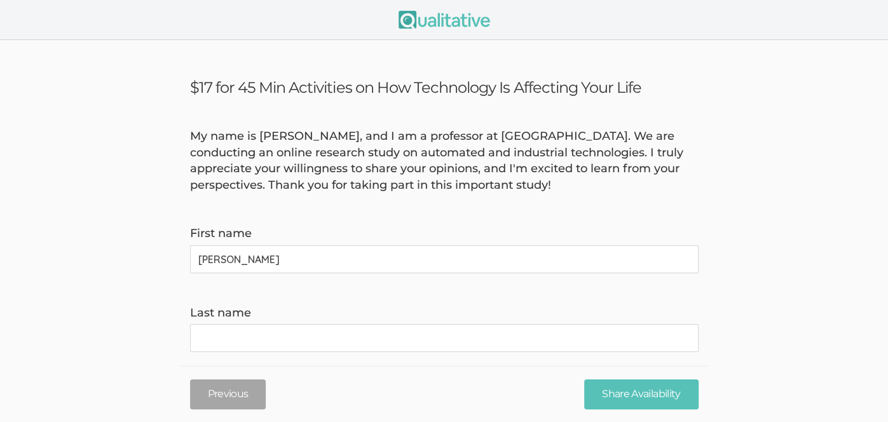  What do you see at coordinates (228, 394) in the screenshot?
I see `button: Previous` at bounding box center [228, 394].